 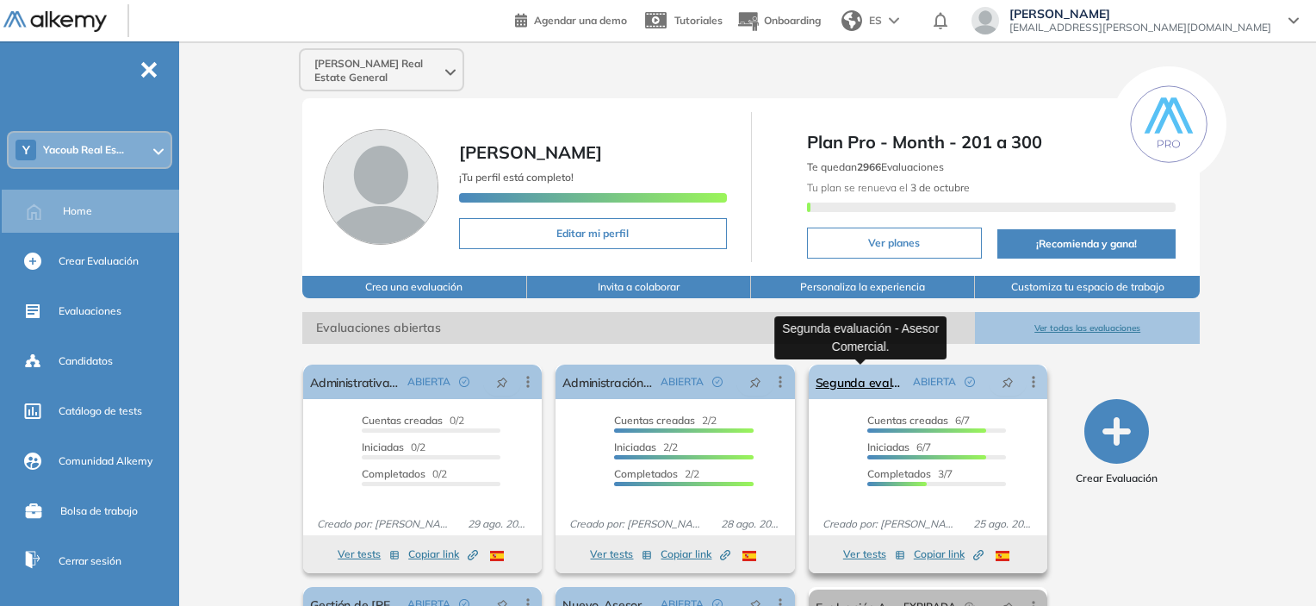 I want to click on span: Cerrar sesión, so click(x=90, y=561).